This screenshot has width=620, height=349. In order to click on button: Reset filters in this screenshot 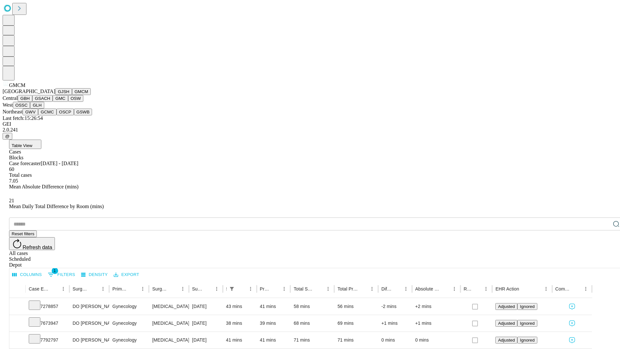, I will do `click(23, 234)`.